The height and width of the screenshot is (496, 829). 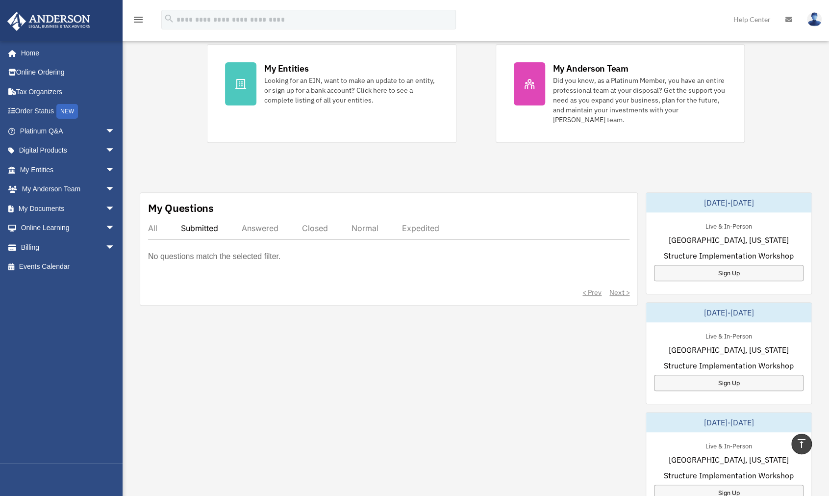 What do you see at coordinates (68, 111) in the screenshot?
I see `a: Order StatusNEW` at bounding box center [68, 111].